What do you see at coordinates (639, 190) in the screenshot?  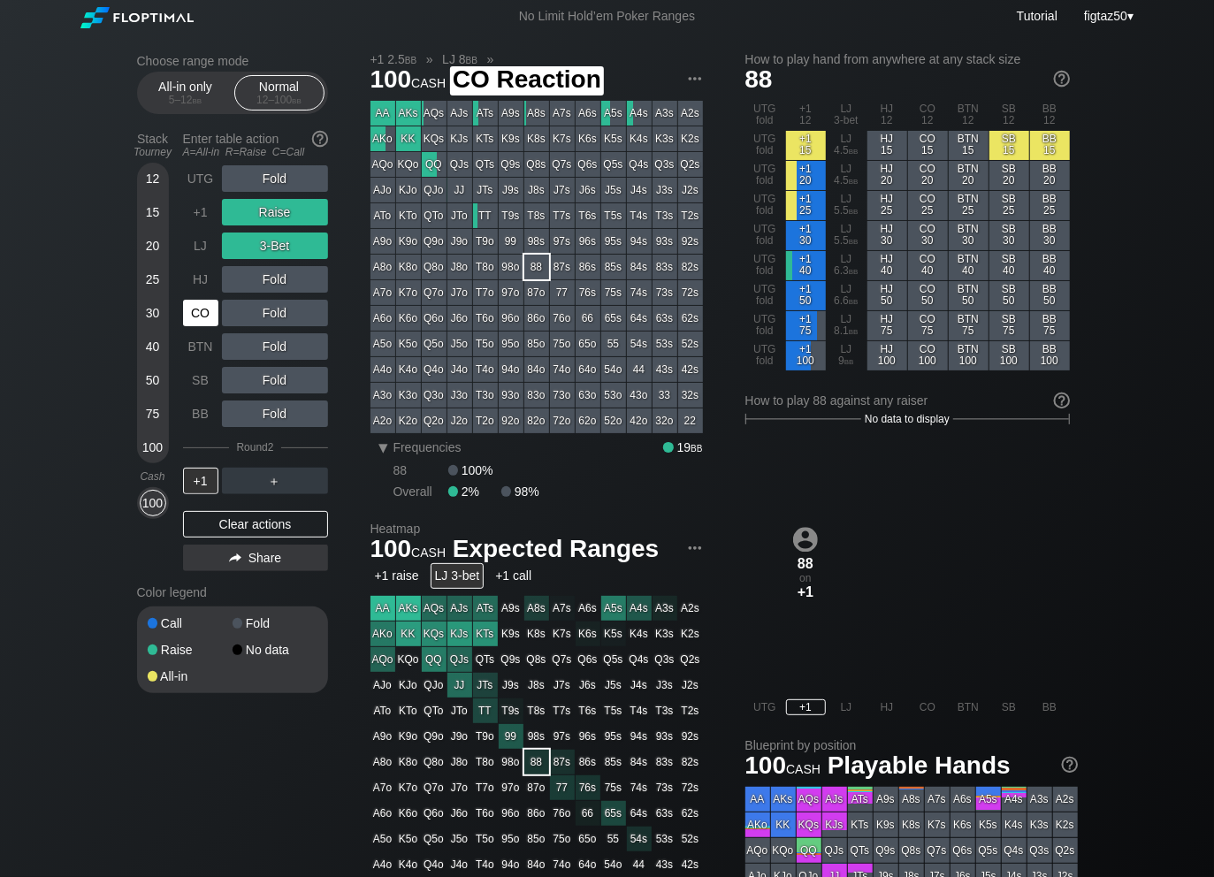 I see `div: J4s` at bounding box center [639, 190].